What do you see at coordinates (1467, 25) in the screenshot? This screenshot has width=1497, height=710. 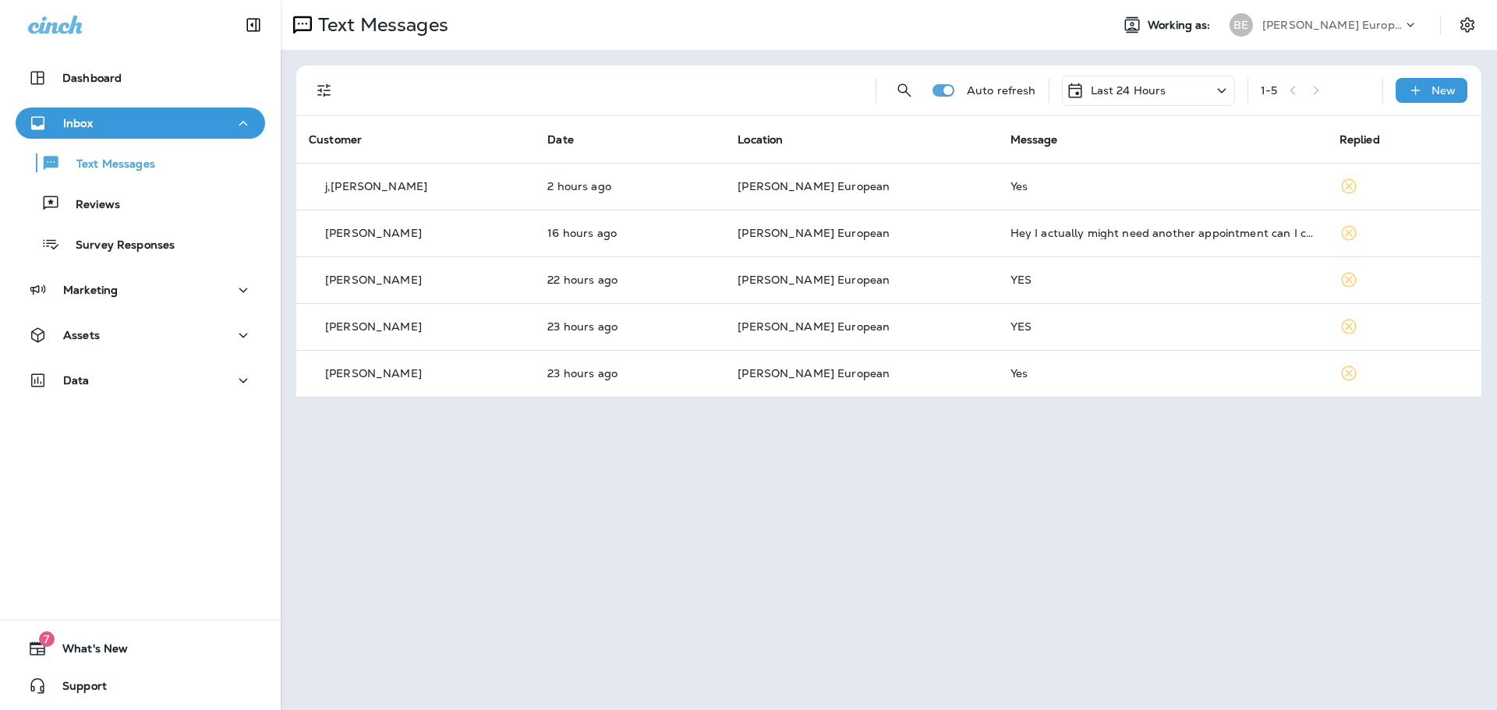 I see `button: Settings` at bounding box center [1467, 25].